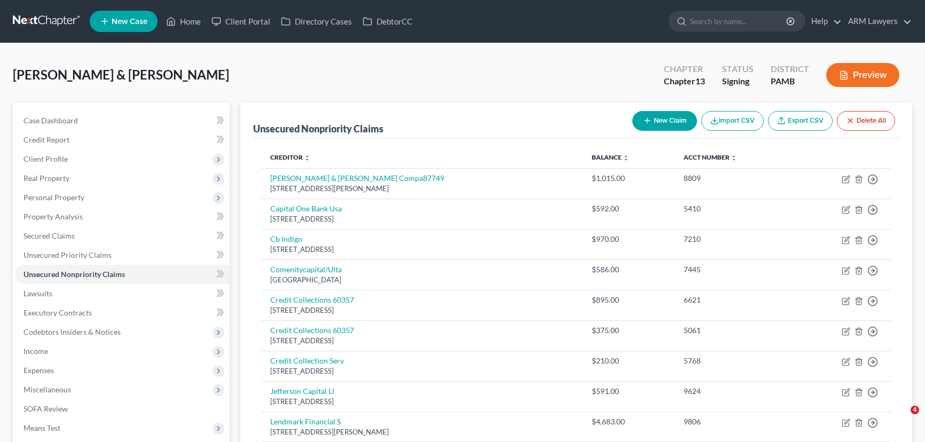 The width and height of the screenshot is (925, 442). What do you see at coordinates (47, 390) in the screenshot?
I see `span: Miscellaneous` at bounding box center [47, 390].